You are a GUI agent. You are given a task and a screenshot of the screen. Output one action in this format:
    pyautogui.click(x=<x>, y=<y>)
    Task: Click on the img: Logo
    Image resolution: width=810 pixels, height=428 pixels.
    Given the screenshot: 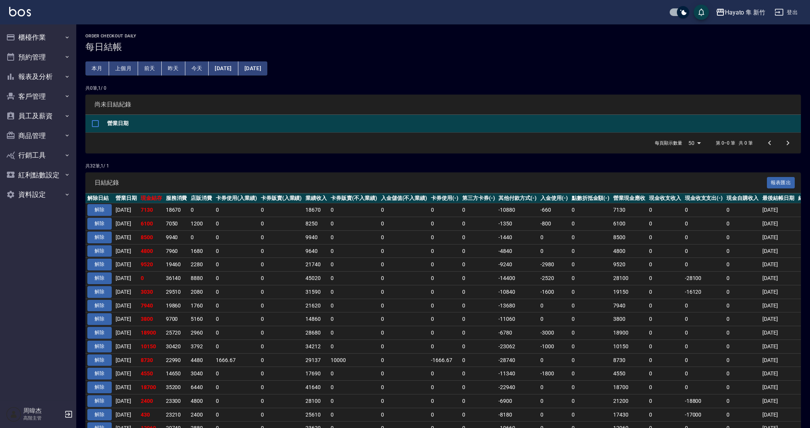 What is the action you would take?
    pyautogui.click(x=20, y=11)
    